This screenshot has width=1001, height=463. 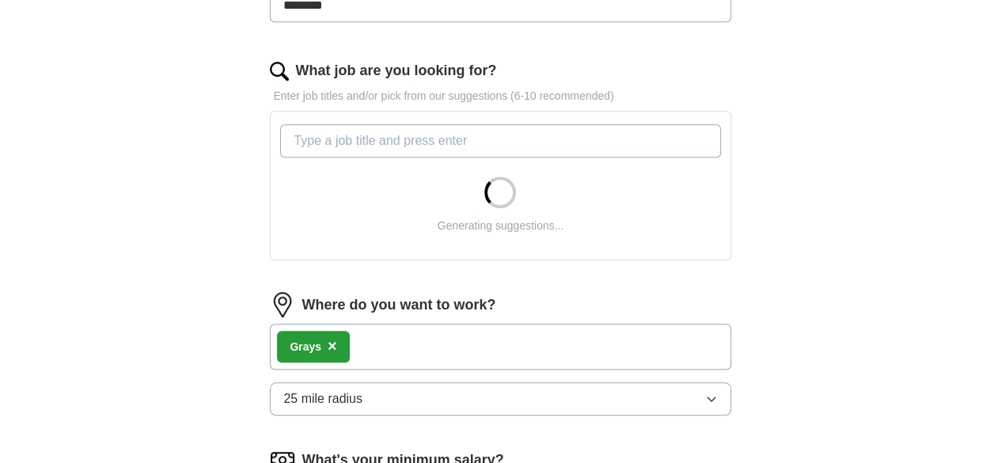 I want to click on label: Where do you want to work?, so click(x=398, y=305).